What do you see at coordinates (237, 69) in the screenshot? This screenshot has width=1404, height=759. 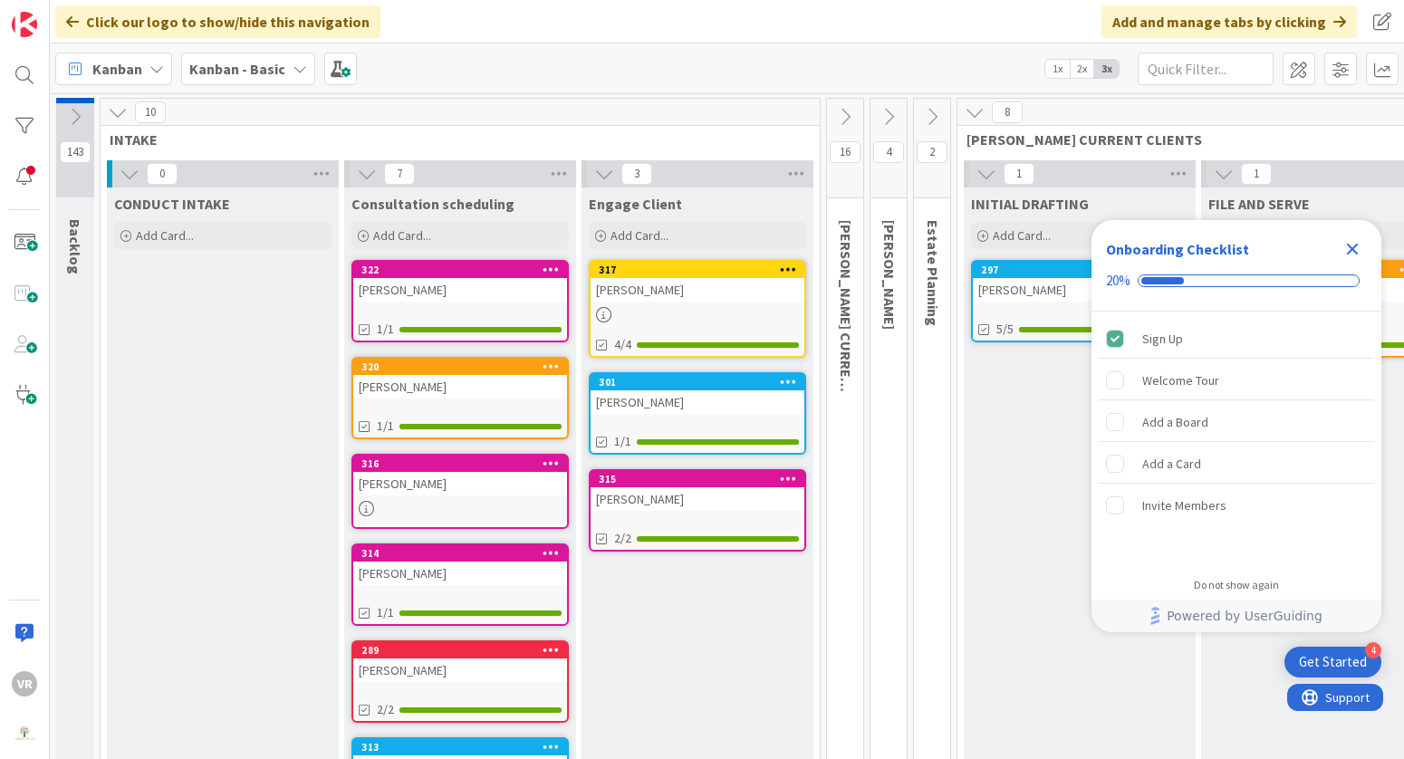 I see `b: Kanban - Basic` at bounding box center [237, 69].